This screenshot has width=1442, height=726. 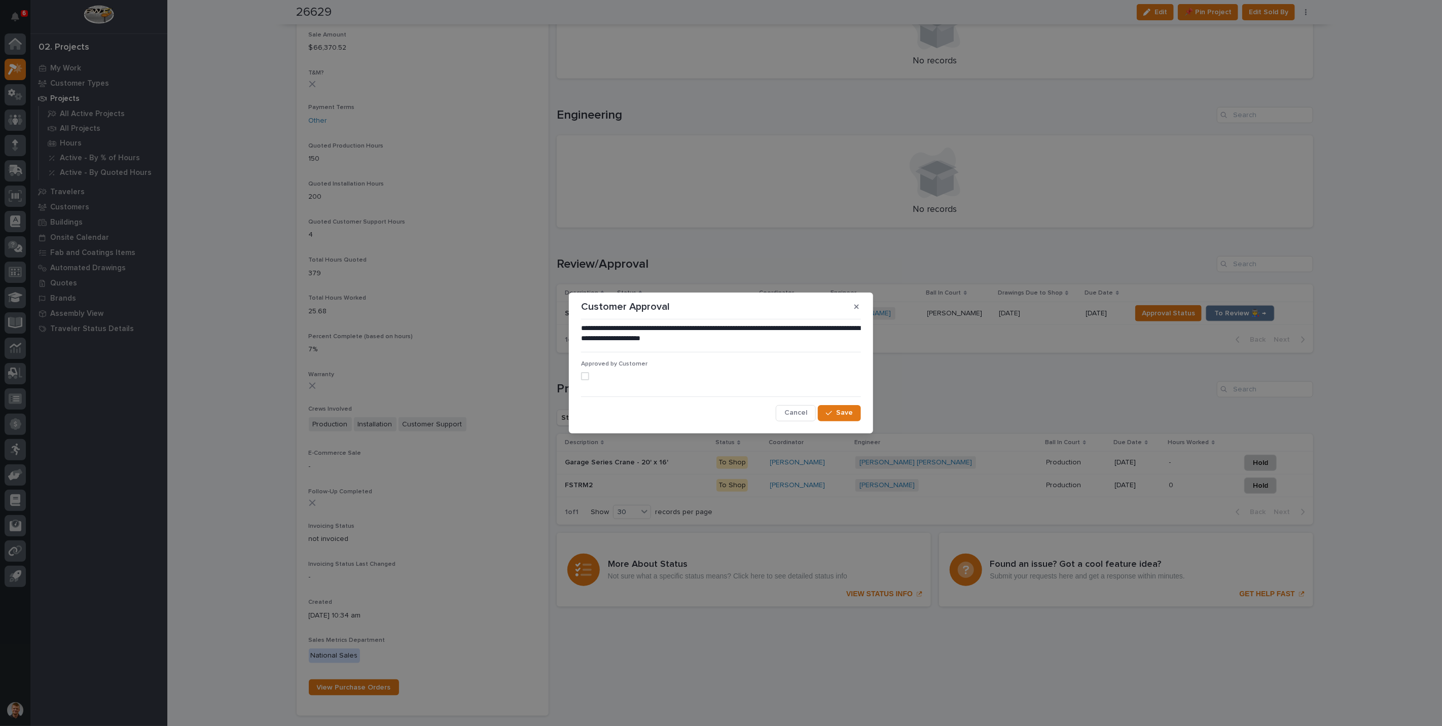 What do you see at coordinates (614, 364) in the screenshot?
I see `span: Approved by Customer` at bounding box center [614, 364].